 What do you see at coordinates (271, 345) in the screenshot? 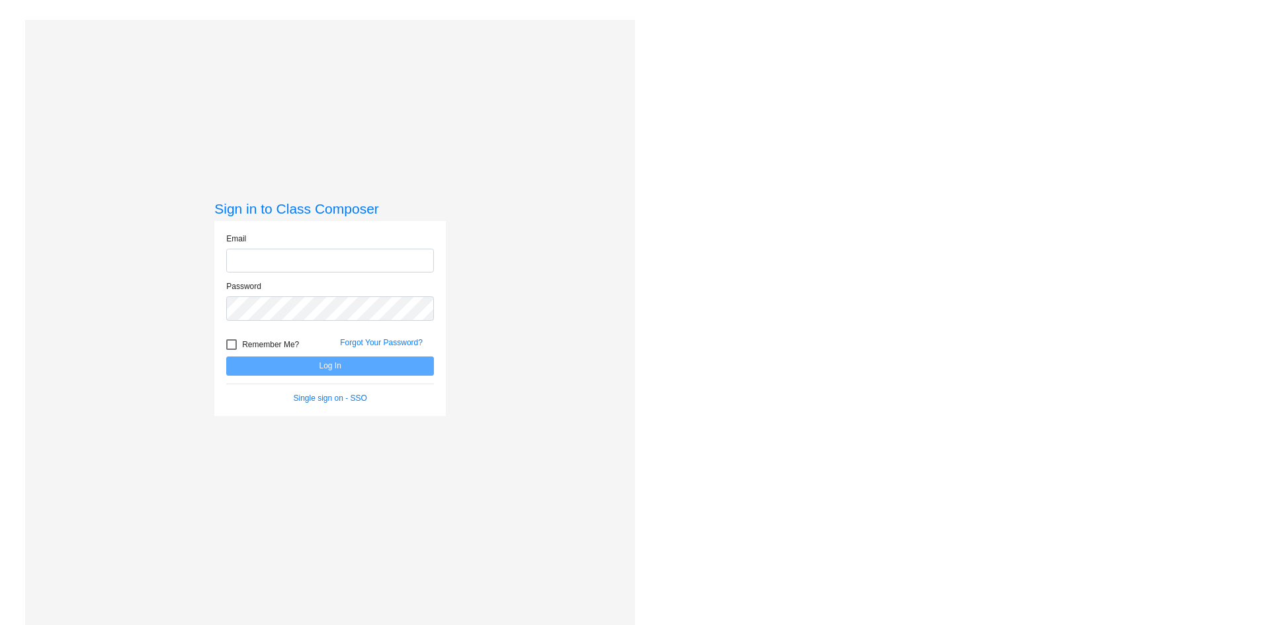
I see `span: Remember Me?` at bounding box center [271, 345].